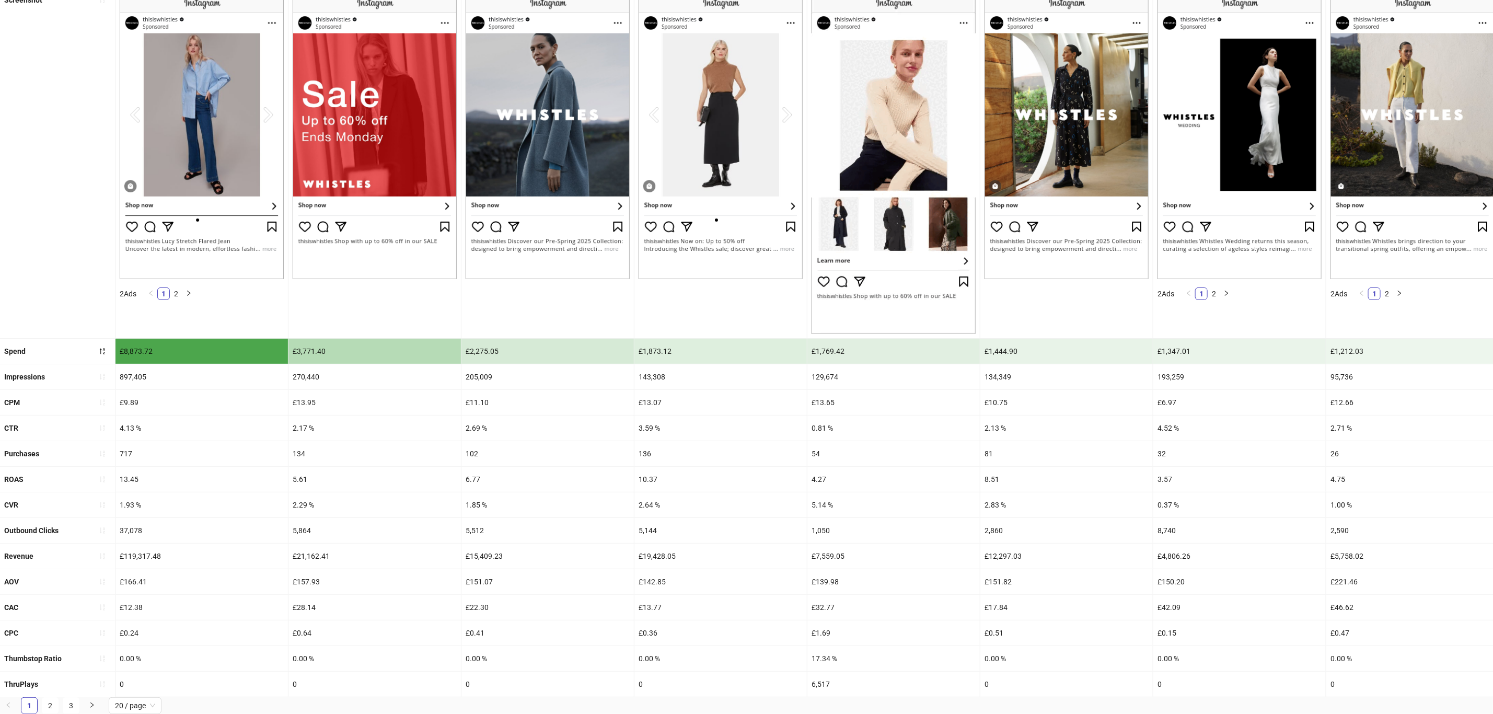 The width and height of the screenshot is (1493, 714). I want to click on b: AOV, so click(11, 582).